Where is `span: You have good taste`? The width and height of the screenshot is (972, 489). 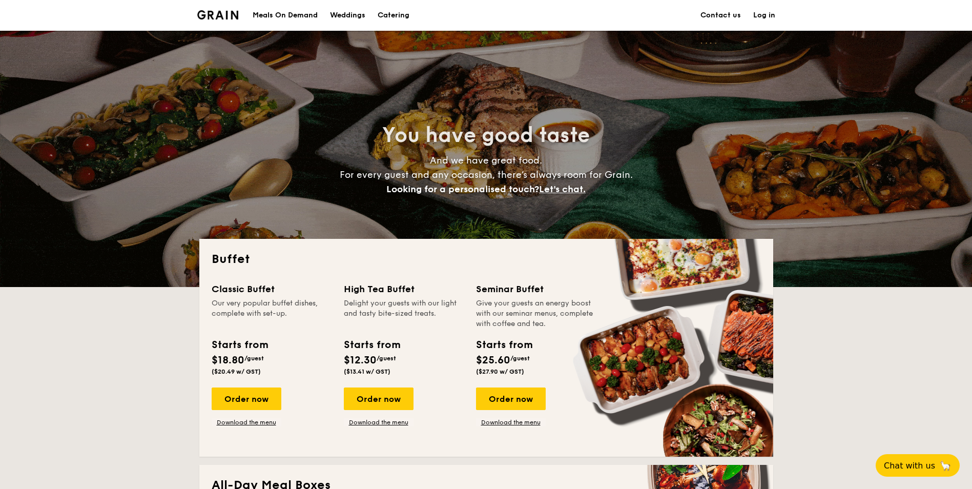
span: You have good taste is located at coordinates (486, 135).